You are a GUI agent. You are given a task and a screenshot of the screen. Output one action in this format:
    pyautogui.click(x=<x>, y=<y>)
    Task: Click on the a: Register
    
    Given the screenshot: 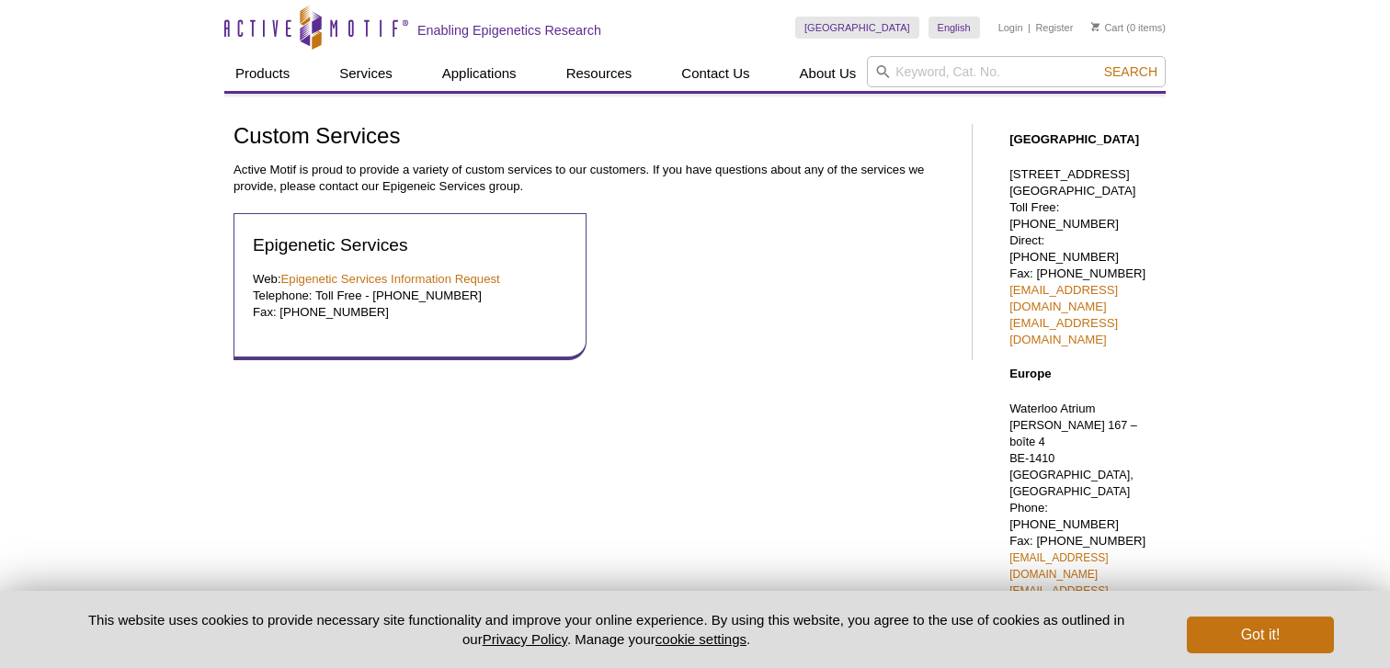 What is the action you would take?
    pyautogui.click(x=1054, y=28)
    